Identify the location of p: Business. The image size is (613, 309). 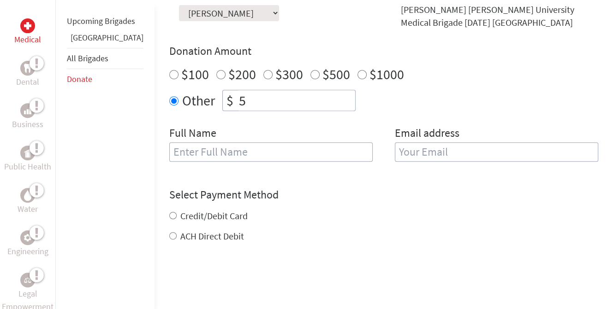
(28, 125).